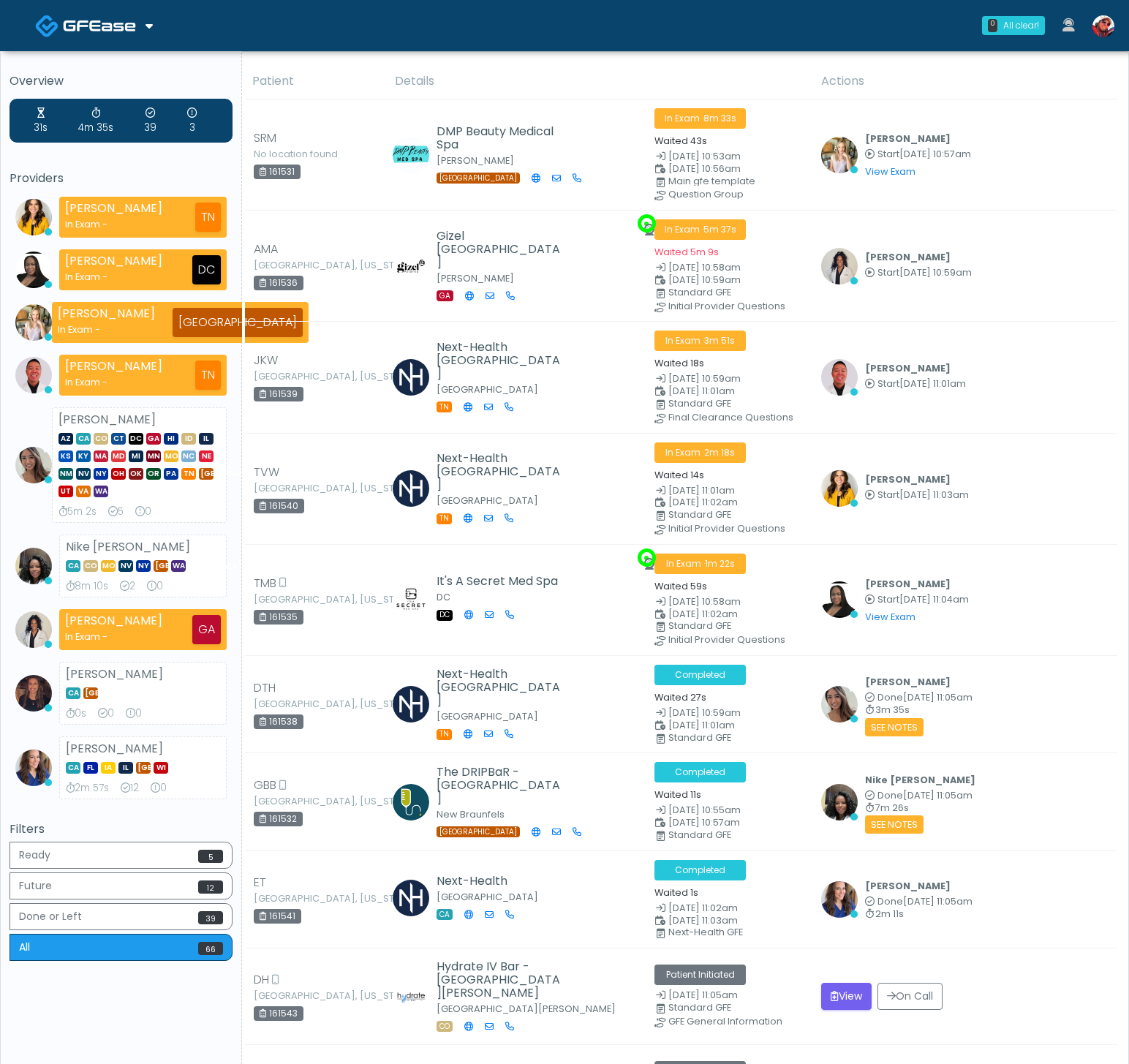 This screenshot has width=1129, height=1064. Describe the element at coordinates (487, 882) in the screenshot. I see `h5: Next-Health` at that location.